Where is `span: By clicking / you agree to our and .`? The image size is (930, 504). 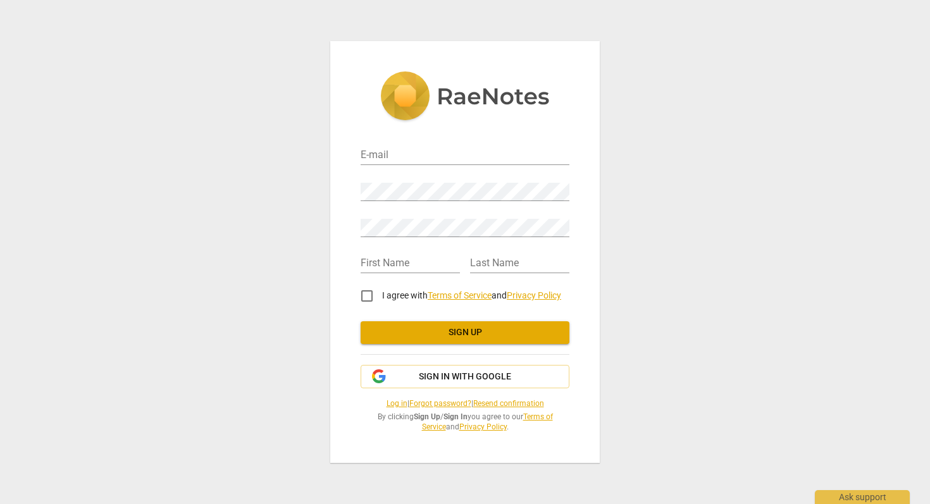
span: By clicking / you agree to our and . is located at coordinates (465, 422).